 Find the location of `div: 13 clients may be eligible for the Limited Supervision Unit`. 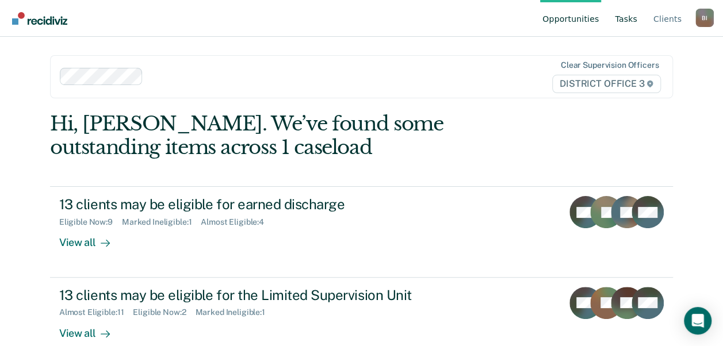

div: 13 clients may be eligible for the Limited Supervision Unit is located at coordinates (261, 295).